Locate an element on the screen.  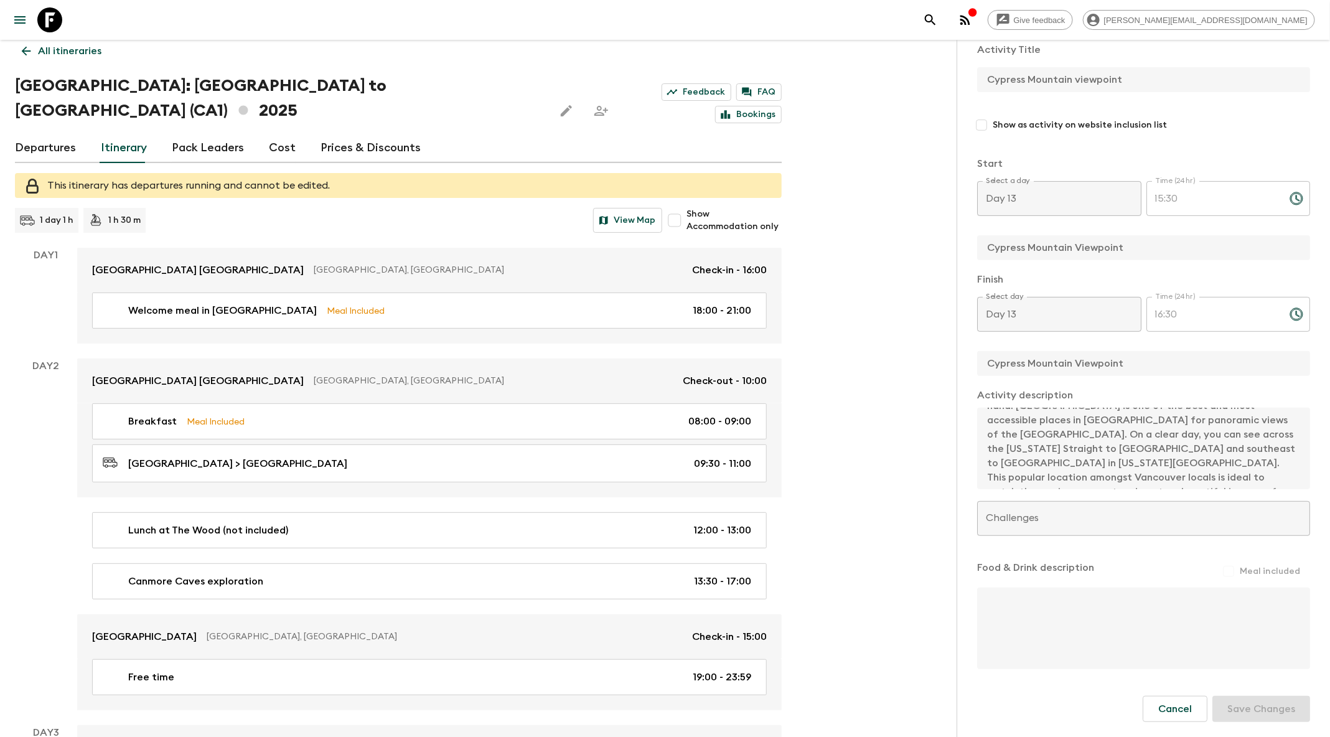
p: Food & Drink description is located at coordinates (1036, 571).